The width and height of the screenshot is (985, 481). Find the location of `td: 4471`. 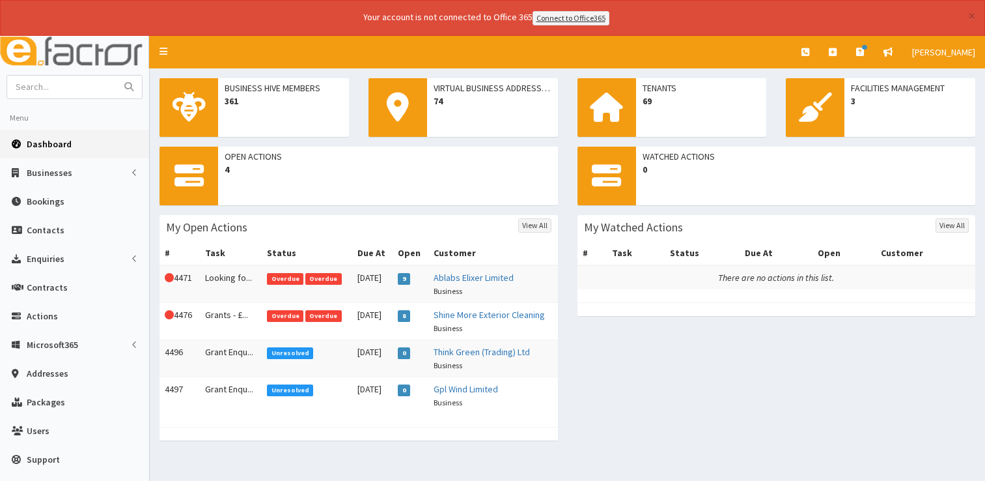

td: 4471 is located at coordinates (180, 284).